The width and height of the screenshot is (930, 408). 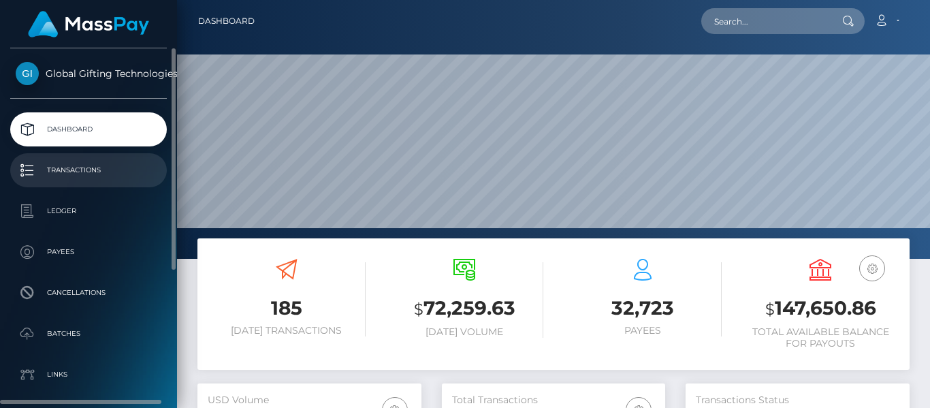 What do you see at coordinates (643, 308) in the screenshot?
I see `h3: 32,723` at bounding box center [643, 308].